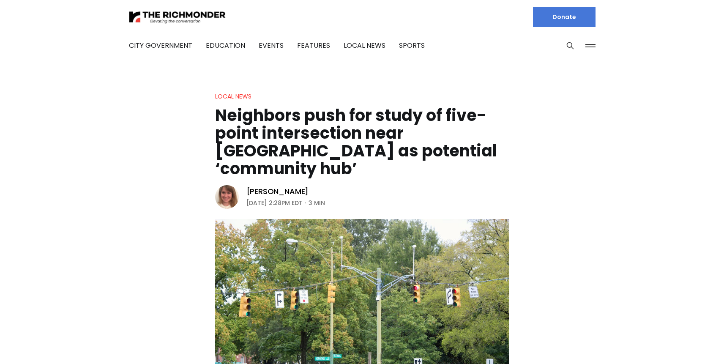 The width and height of the screenshot is (724, 364). I want to click on img: The Richmonder, so click(178, 17).